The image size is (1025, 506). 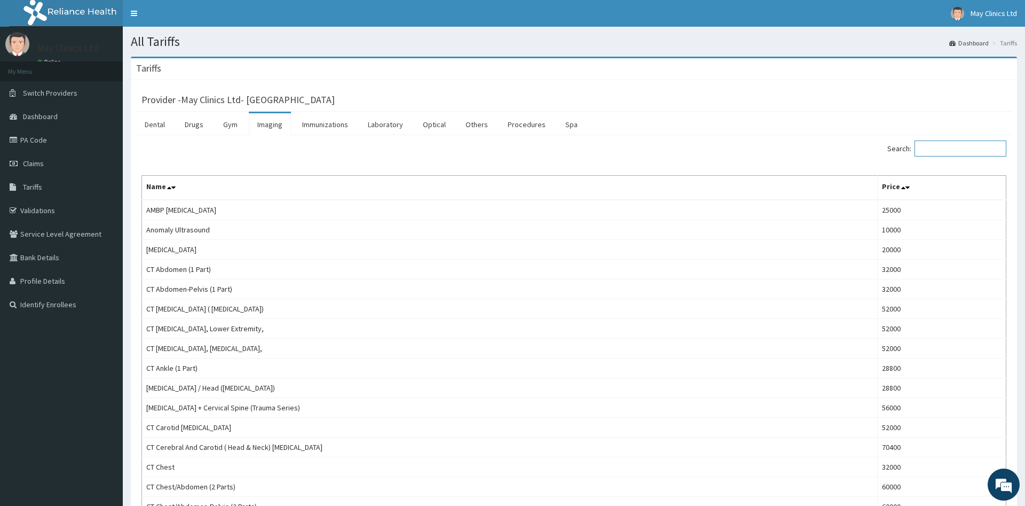 I want to click on span: May Clinics Ltd, so click(x=993, y=13).